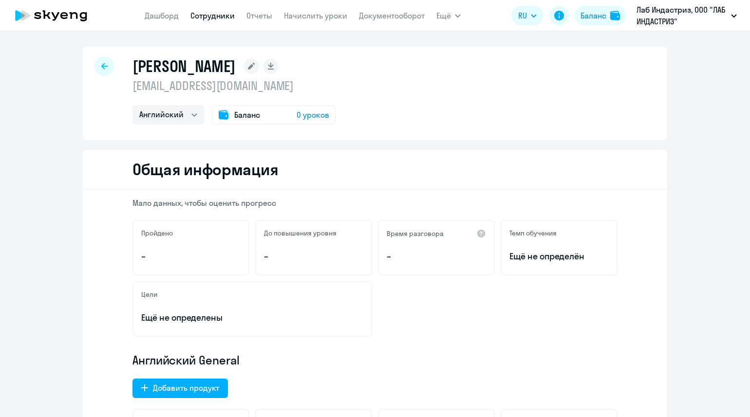 The width and height of the screenshot is (750, 417). What do you see at coordinates (212, 16) in the screenshot?
I see `a: Сотрудники` at bounding box center [212, 16].